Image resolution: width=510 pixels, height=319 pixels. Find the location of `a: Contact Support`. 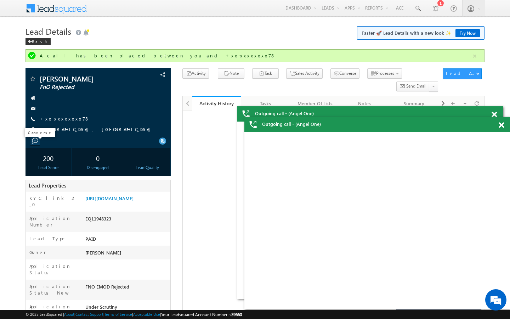

a: Contact Support is located at coordinates (89, 314).